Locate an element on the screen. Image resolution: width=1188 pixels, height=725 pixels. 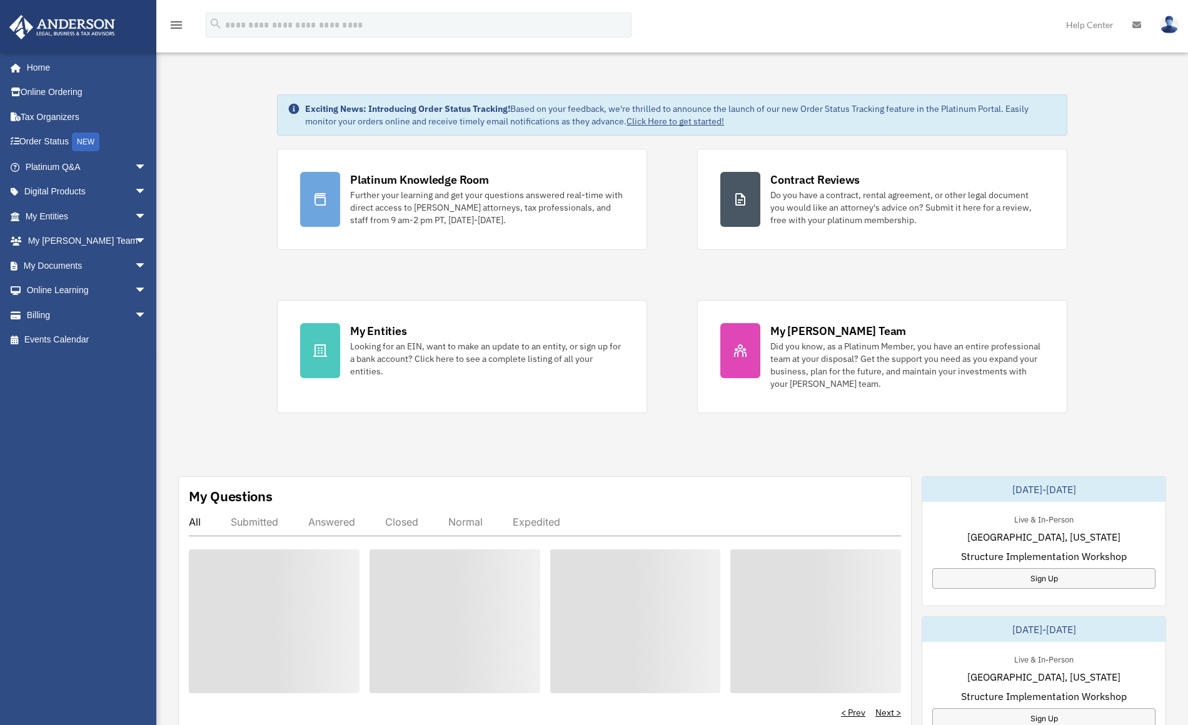
div: Did you know, as a Platinum Member, you have an entire professional team at your disposal? Get th... is located at coordinates (907, 365).